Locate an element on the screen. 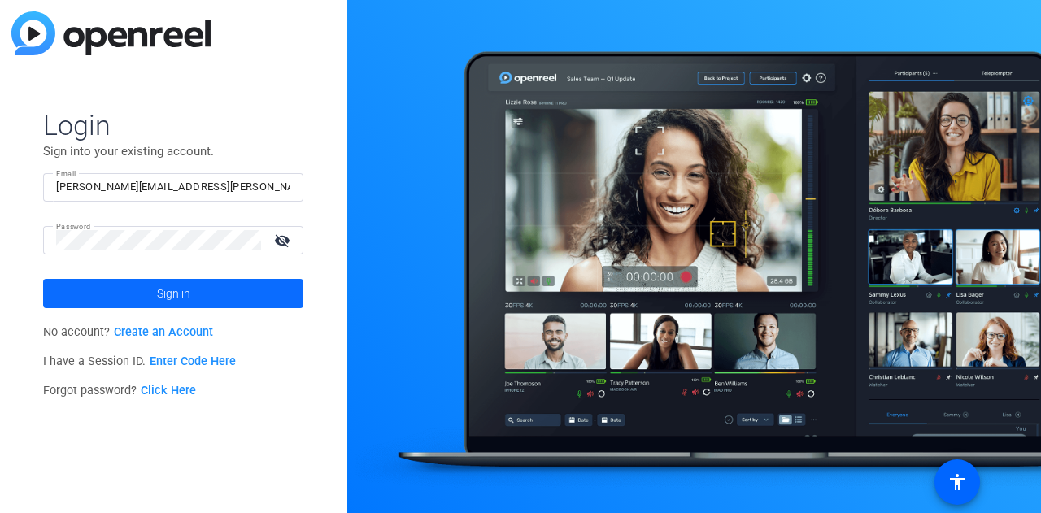 Image resolution: width=1041 pixels, height=513 pixels. mat-label: Password is located at coordinates (73, 226).